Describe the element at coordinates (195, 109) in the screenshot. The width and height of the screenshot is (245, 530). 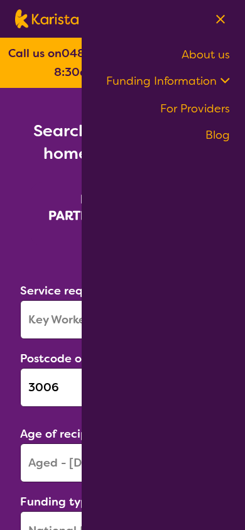
I see `a: For Providers` at that location.